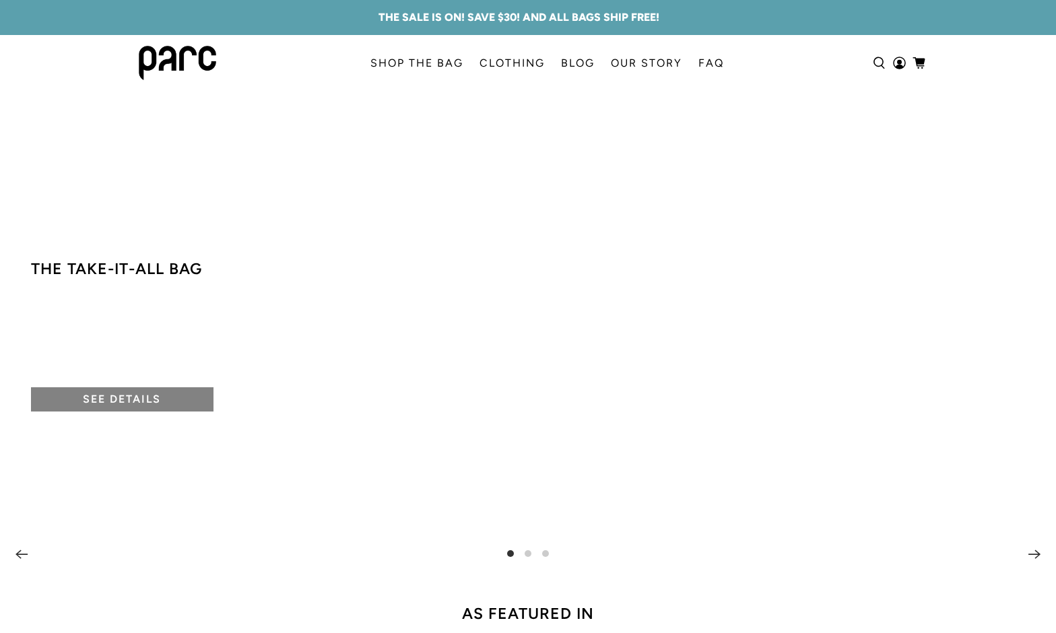 This screenshot has width=1056, height=633. What do you see at coordinates (528, 614) in the screenshot?
I see `h4: As featured in` at bounding box center [528, 614].